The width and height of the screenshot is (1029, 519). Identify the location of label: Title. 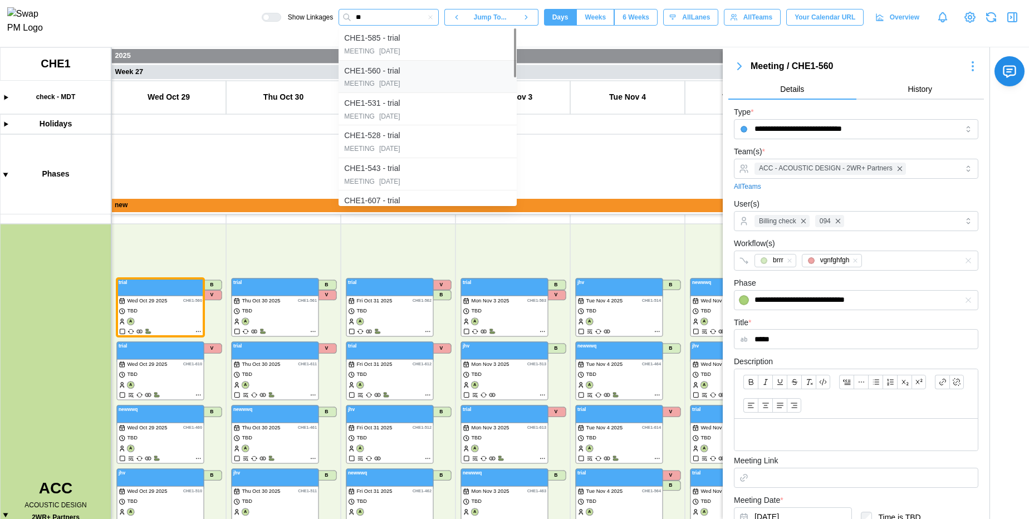
(742, 323).